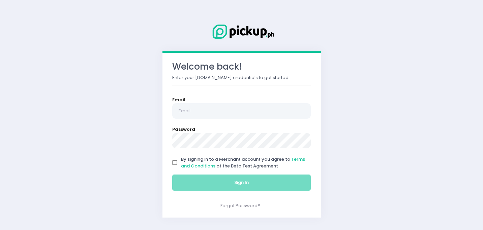  I want to click on h3: Welcome back!, so click(241, 67).